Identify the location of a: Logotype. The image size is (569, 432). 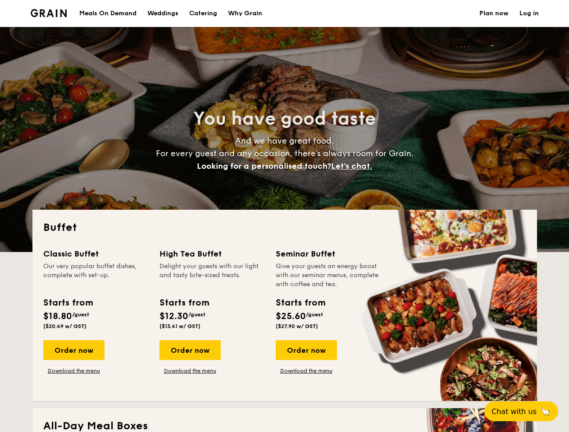
(49, 13).